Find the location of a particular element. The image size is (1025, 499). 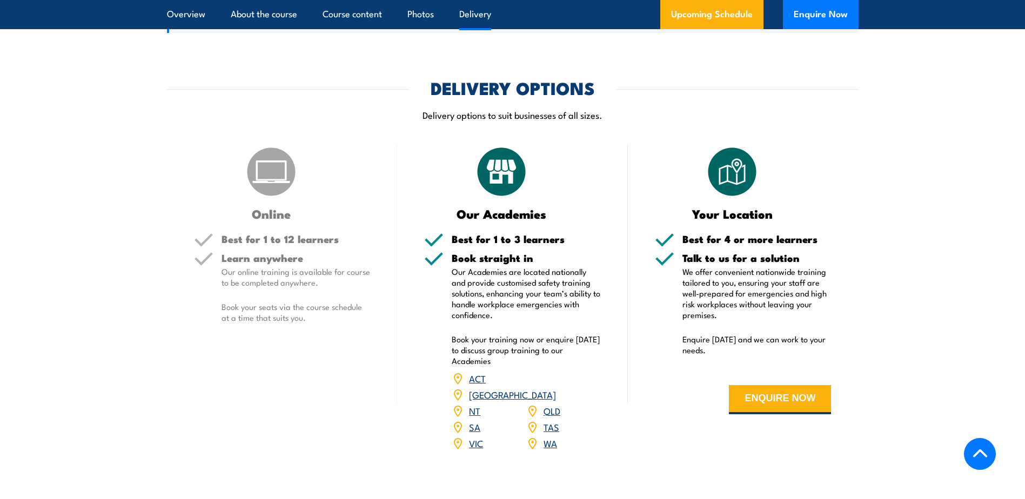

h3: Online is located at coordinates (271, 213).